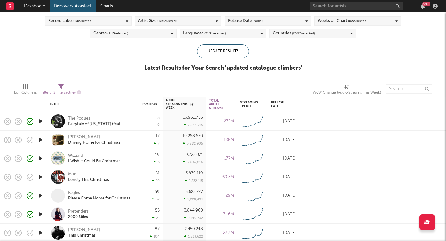 This screenshot has height=241, width=446. I want to click on div: Audio Streams This Week, so click(180, 104).